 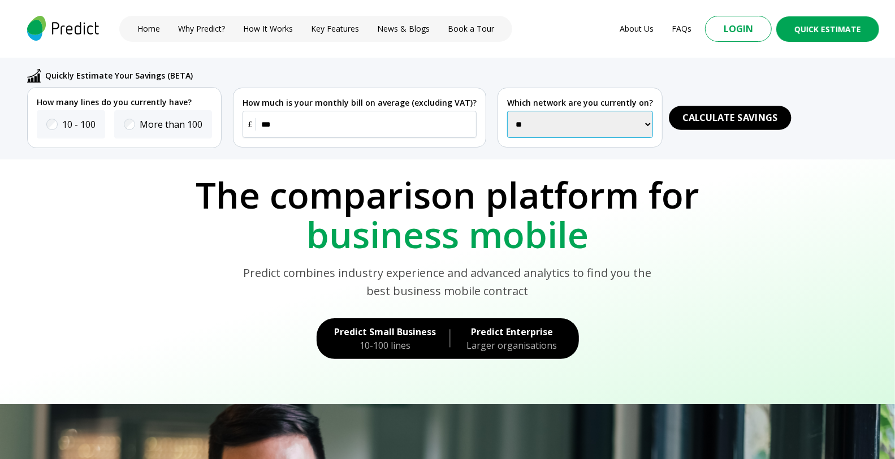 What do you see at coordinates (386, 346) in the screenshot?
I see `div: 10-100 lines` at bounding box center [386, 346].